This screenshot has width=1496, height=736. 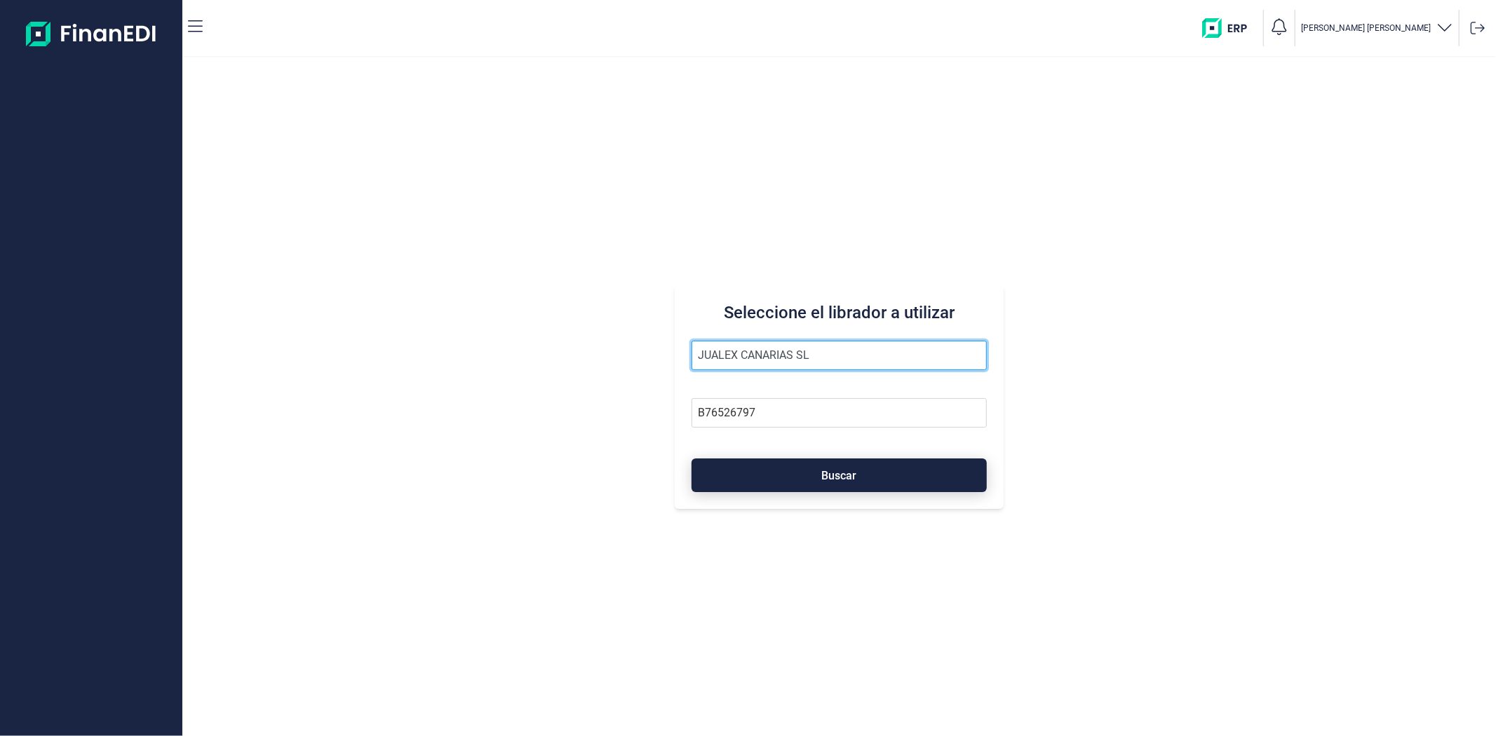 I want to click on button: Buscar, so click(x=839, y=476).